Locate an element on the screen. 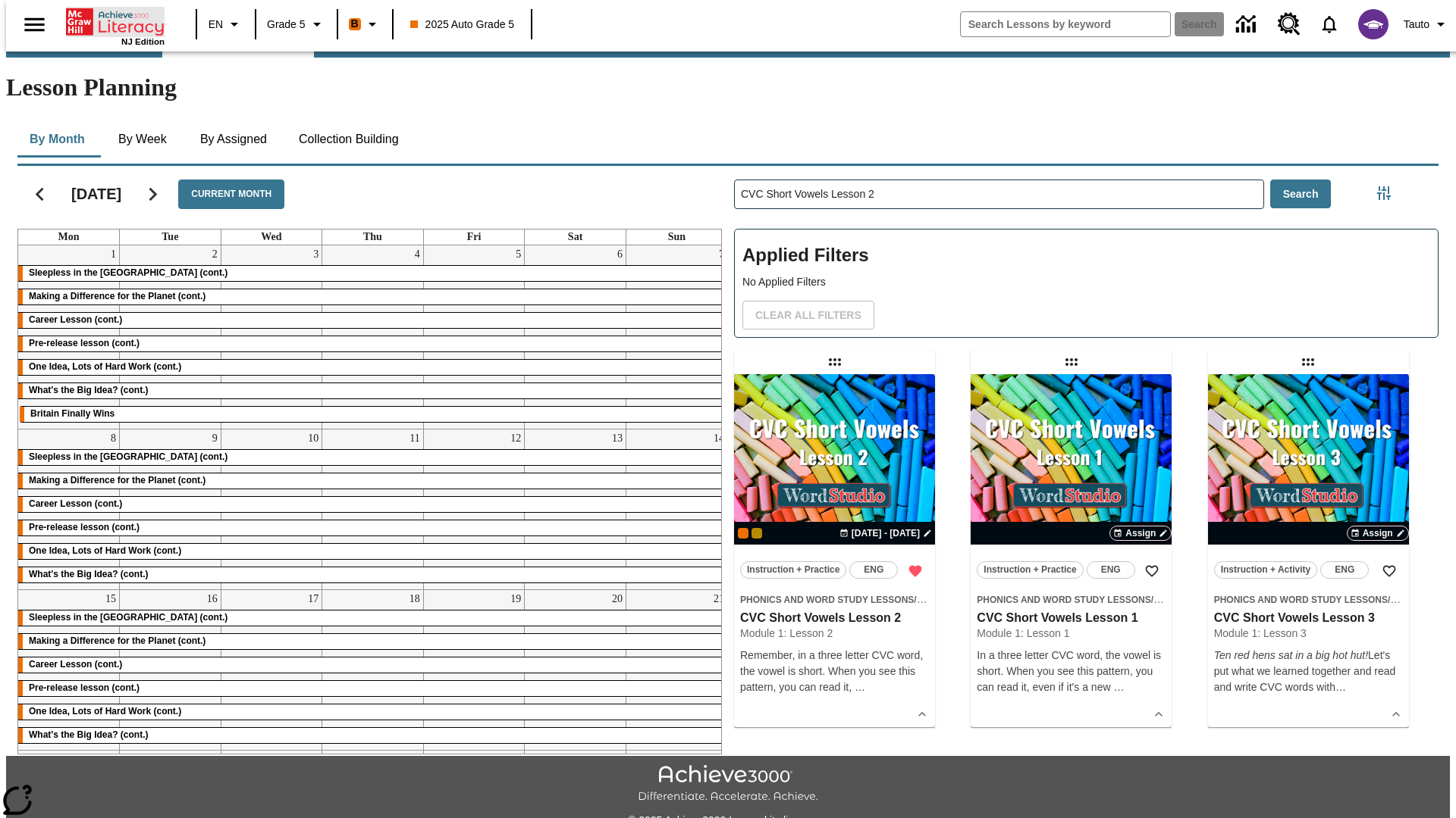 Image resolution: width=1456 pixels, height=818 pixels. a: Tuesday is located at coordinates (169, 237).